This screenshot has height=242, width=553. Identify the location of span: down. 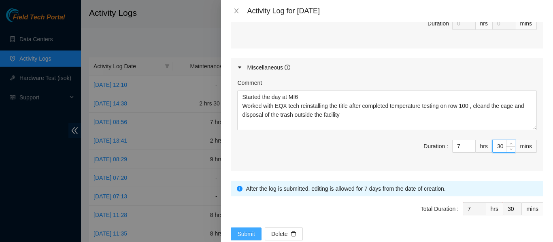
(511, 150).